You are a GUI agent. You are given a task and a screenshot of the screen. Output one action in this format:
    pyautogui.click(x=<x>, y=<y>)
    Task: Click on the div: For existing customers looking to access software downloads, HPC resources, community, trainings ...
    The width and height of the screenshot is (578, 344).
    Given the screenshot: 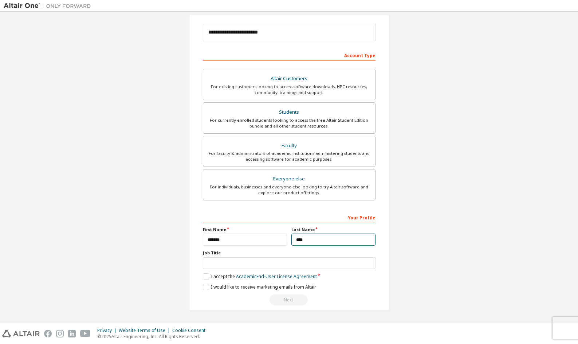 What is the action you would take?
    pyautogui.click(x=289, y=90)
    